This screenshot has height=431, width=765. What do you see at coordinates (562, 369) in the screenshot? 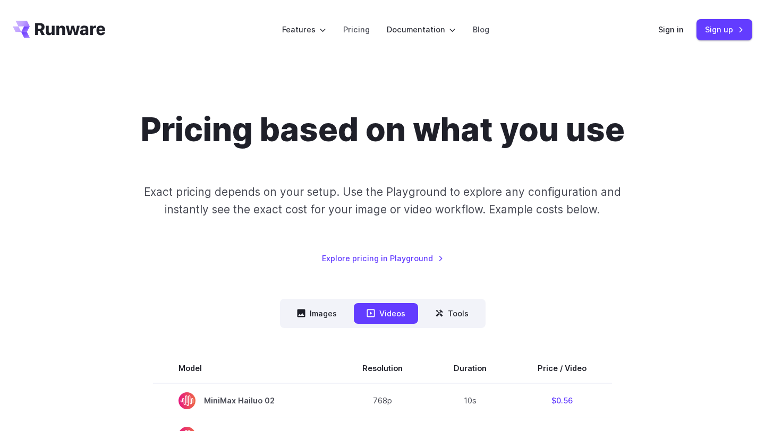
I see `th: Price / Video` at bounding box center [562, 369].